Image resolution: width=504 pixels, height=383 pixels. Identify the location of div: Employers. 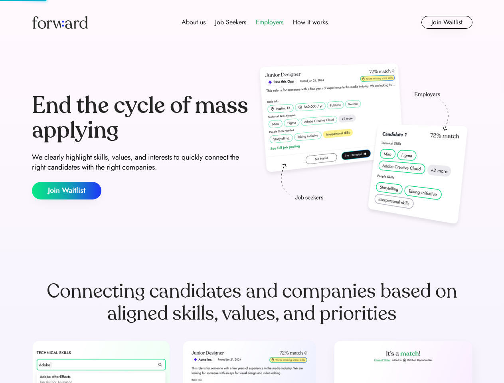
(270, 22).